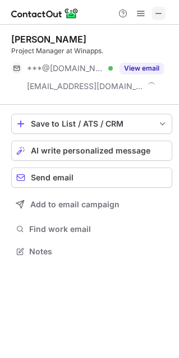 This screenshot has height=358, width=179. What do you see at coordinates (90, 151) in the screenshot?
I see `span: AI write personalized message` at bounding box center [90, 151].